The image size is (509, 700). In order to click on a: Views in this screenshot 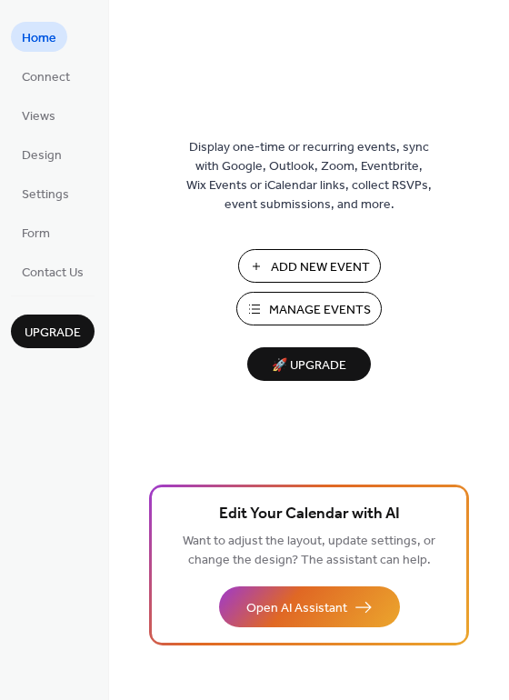, I will do `click(38, 115)`.